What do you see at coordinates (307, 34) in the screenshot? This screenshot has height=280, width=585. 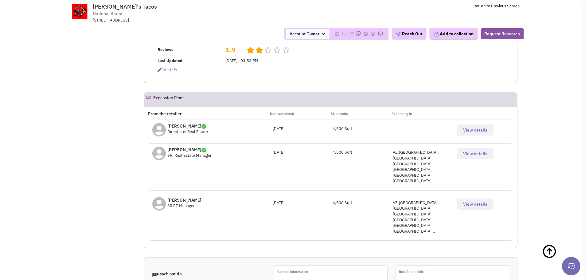 I see `span: Account Owner` at bounding box center [307, 34].